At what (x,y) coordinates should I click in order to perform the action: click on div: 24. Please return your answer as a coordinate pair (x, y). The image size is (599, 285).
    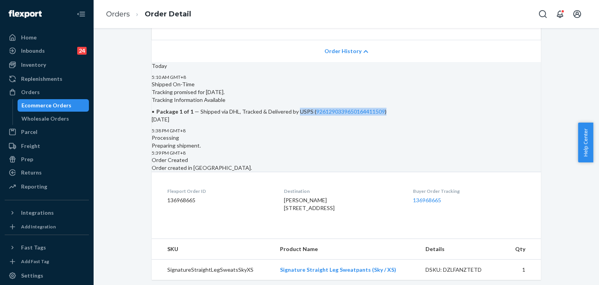
    Looking at the image, I should click on (82, 51).